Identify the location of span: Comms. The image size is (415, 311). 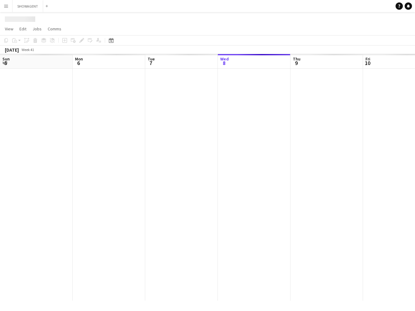
(54, 29).